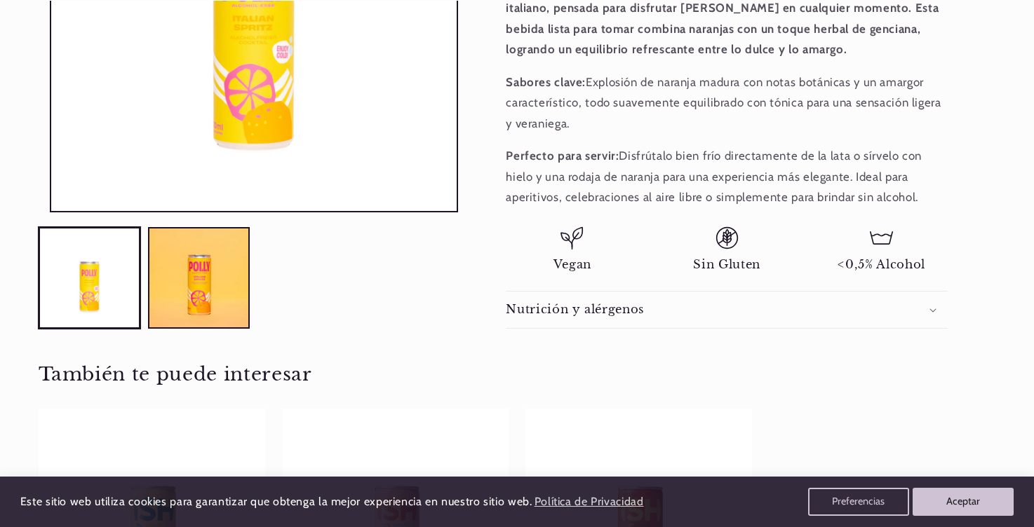  I want to click on span: Este sitio web utiliza cookies para garantizar que obtenga la mejor experiencia en nuestro sitio ..., so click(276, 501).